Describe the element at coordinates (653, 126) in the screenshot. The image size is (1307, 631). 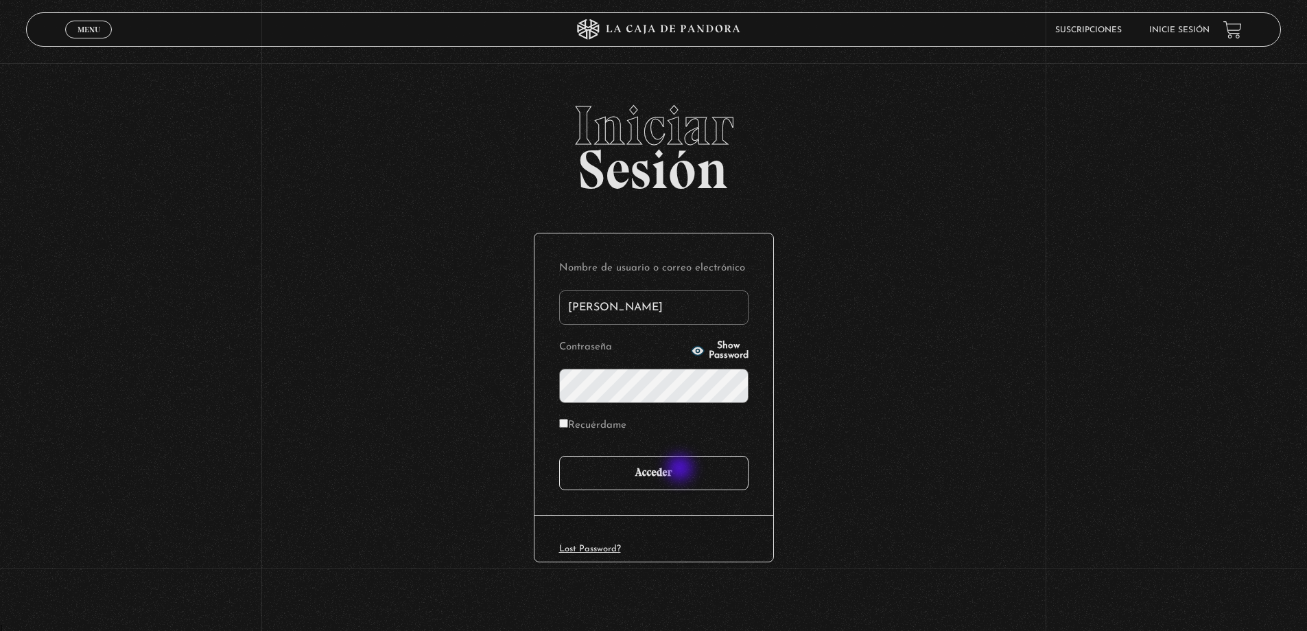
I see `span: Iniciar` at that location.